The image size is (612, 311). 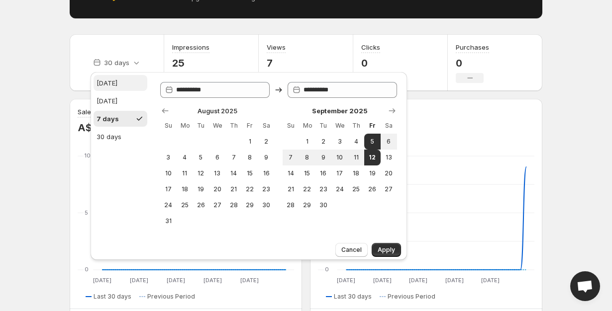 What do you see at coordinates (185, 174) in the screenshot?
I see `button: Monday August 11 2025` at bounding box center [185, 174].